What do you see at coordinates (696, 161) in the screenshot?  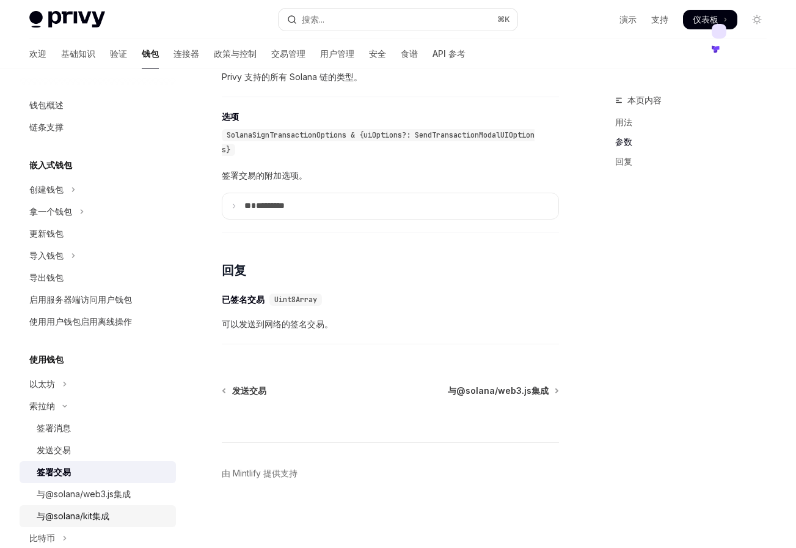 I see `a: 回复` at bounding box center [696, 161].